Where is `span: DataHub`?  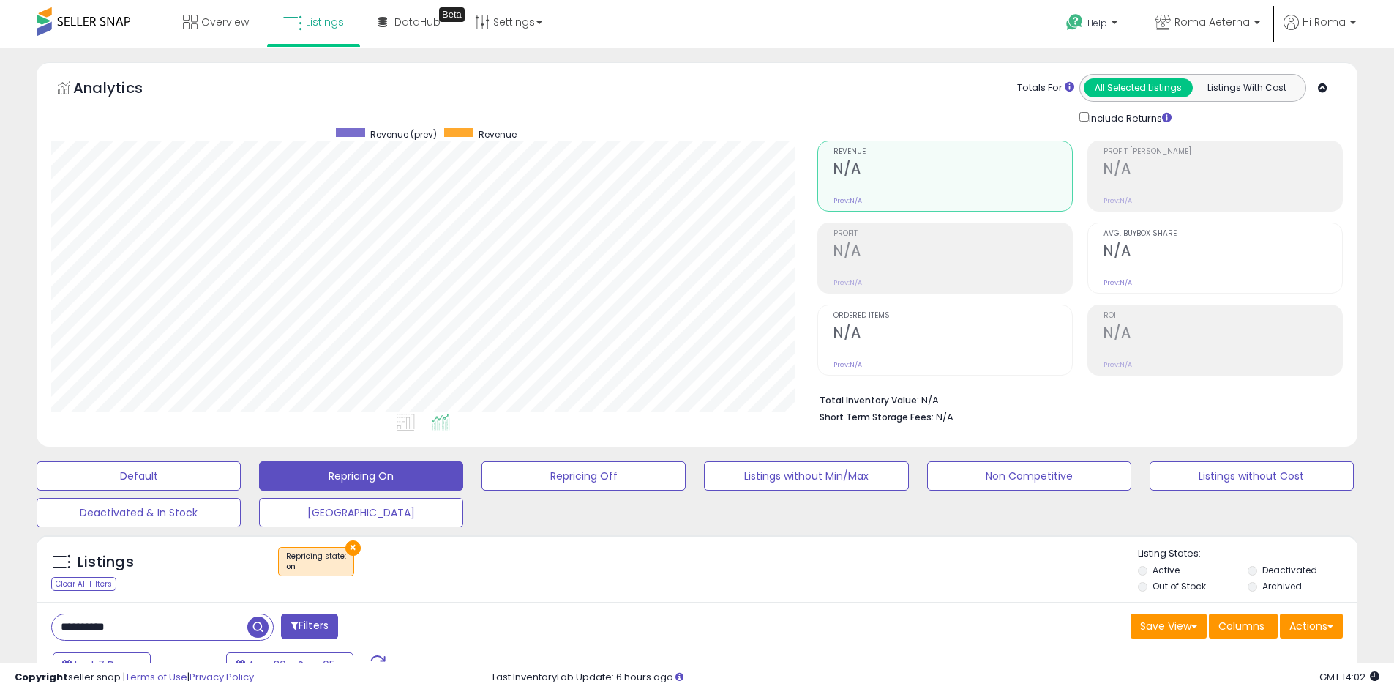
span: DataHub is located at coordinates (417, 22).